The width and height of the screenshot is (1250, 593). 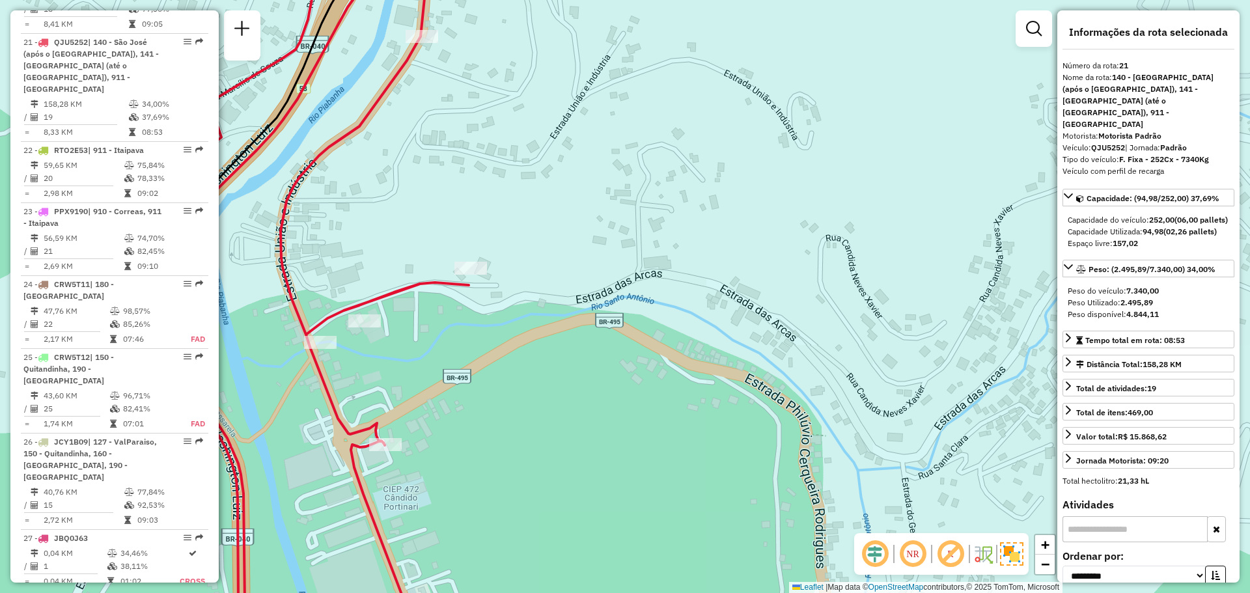 What do you see at coordinates (1174, 147) in the screenshot?
I see `strong: Padrão` at bounding box center [1174, 147].